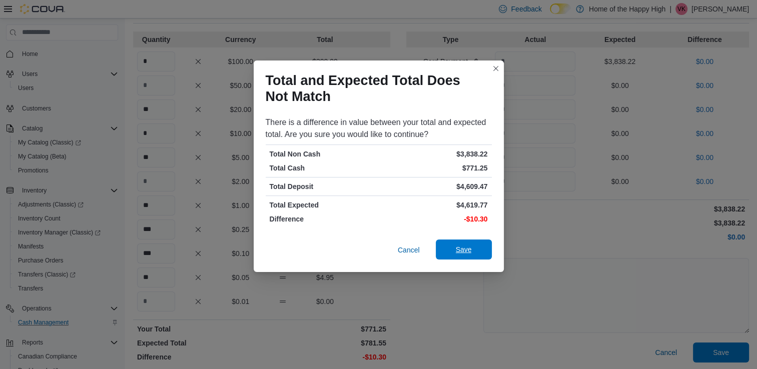 The height and width of the screenshot is (369, 757). Describe the element at coordinates (434, 154) in the screenshot. I see `p: $3,838.22` at that location.